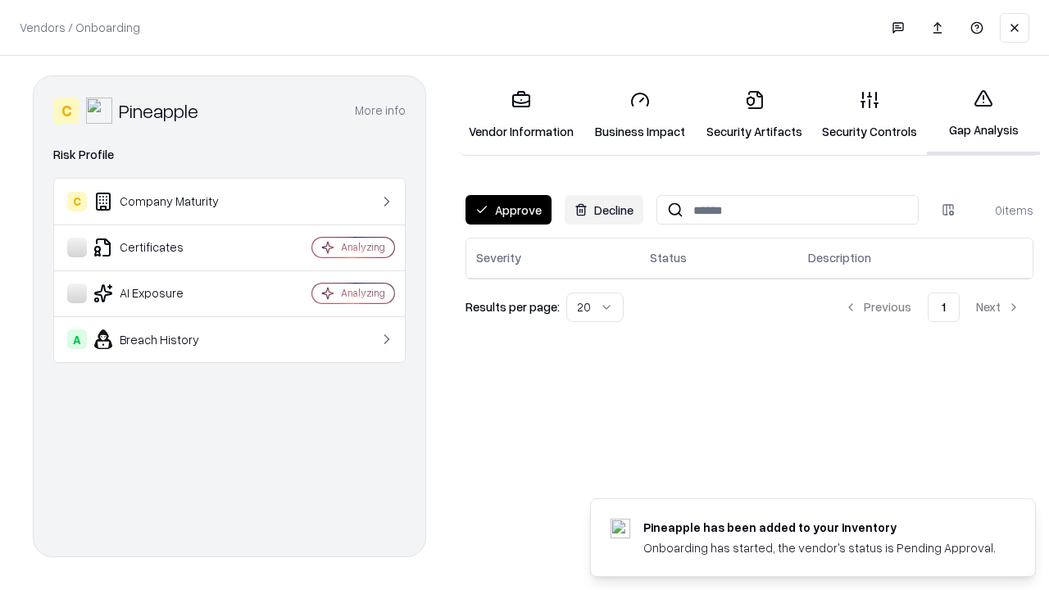 Image resolution: width=1049 pixels, height=590 pixels. What do you see at coordinates (839, 257) in the screenshot?
I see `div: Description` at bounding box center [839, 257].